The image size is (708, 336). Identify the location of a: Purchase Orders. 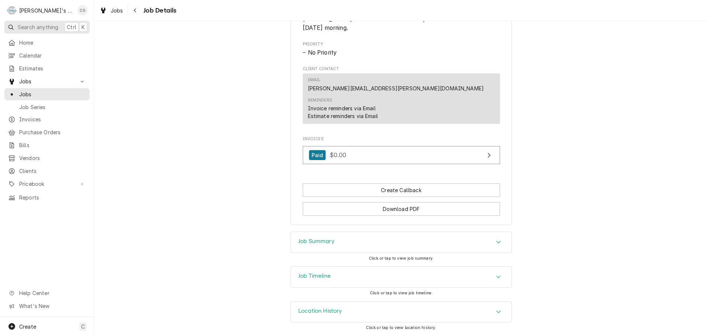
(47, 132).